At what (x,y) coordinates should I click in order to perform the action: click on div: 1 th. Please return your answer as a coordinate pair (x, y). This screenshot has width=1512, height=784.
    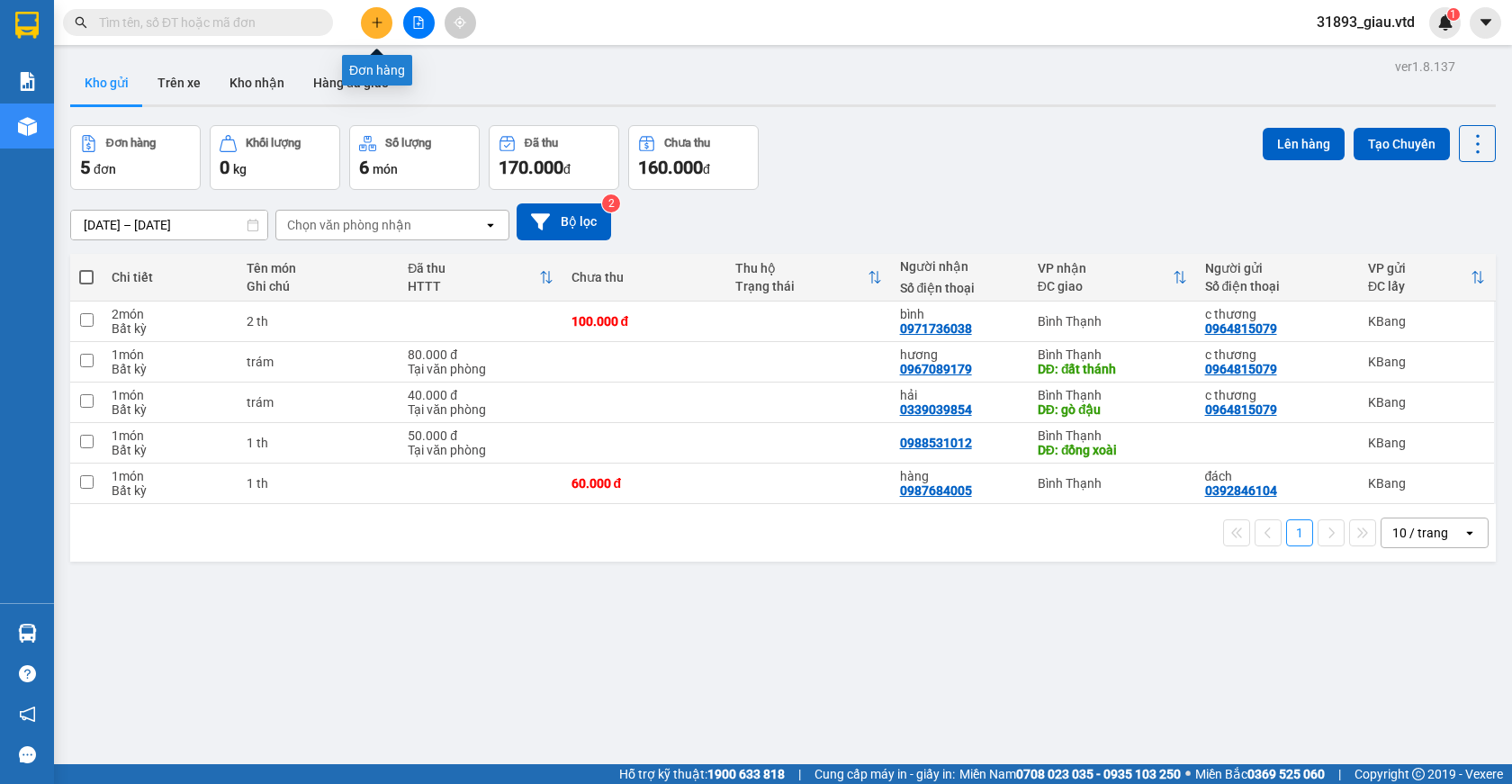
    Looking at the image, I should click on (318, 442).